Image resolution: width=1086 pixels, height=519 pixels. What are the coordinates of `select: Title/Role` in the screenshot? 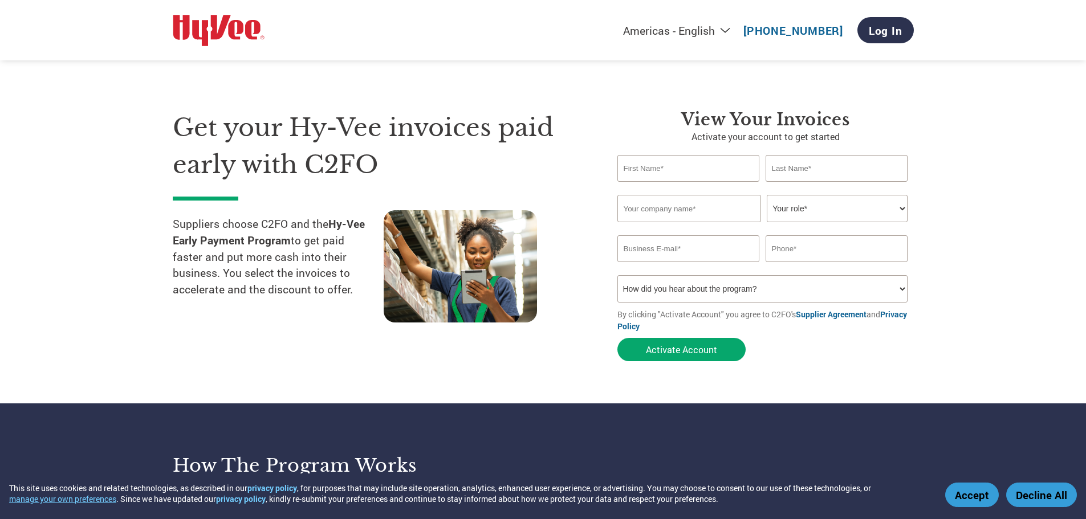 It's located at (837, 209).